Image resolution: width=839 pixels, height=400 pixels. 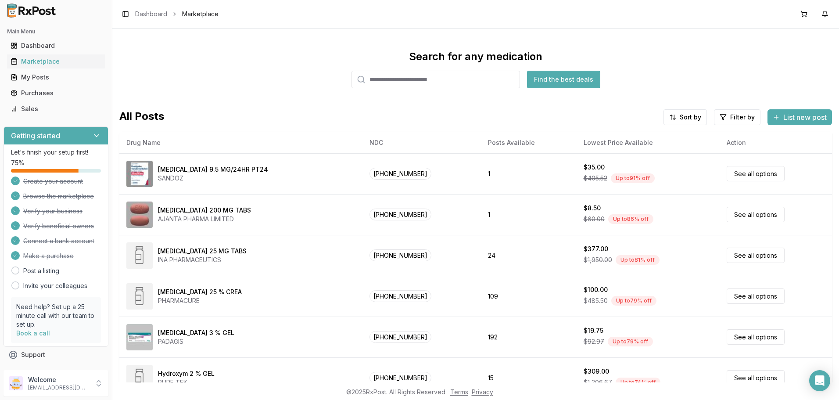 What do you see at coordinates (528, 255) in the screenshot?
I see `td: 24` at bounding box center [528, 255].